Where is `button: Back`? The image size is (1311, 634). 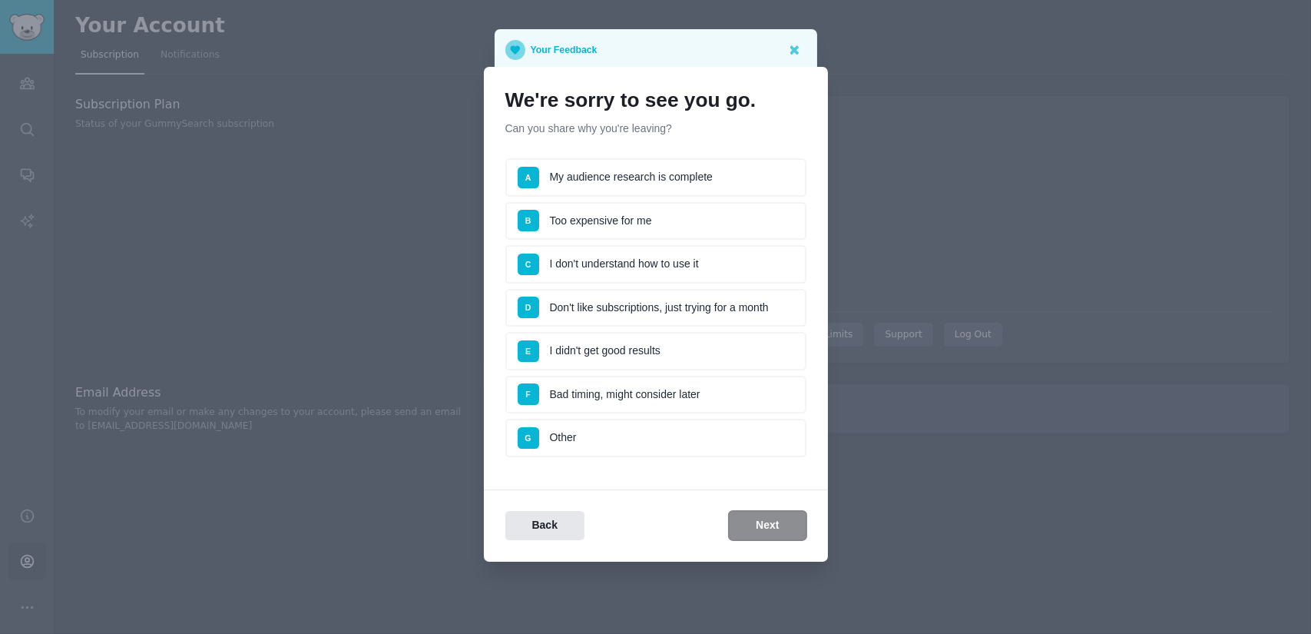 button: Back is located at coordinates (545, 525).